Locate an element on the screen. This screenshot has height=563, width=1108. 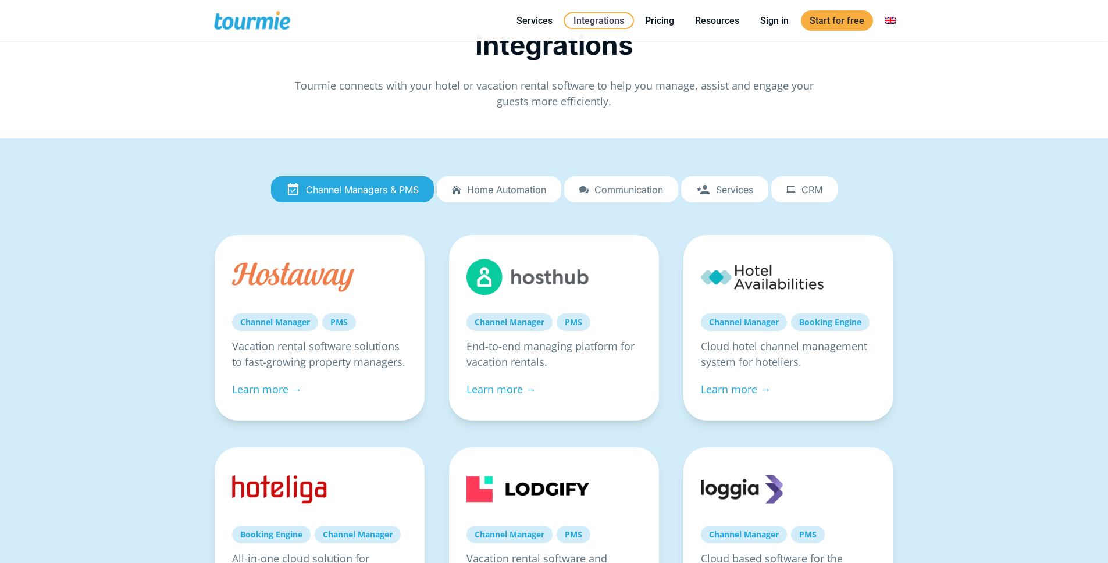
a: Sign in is located at coordinates (774, 20).